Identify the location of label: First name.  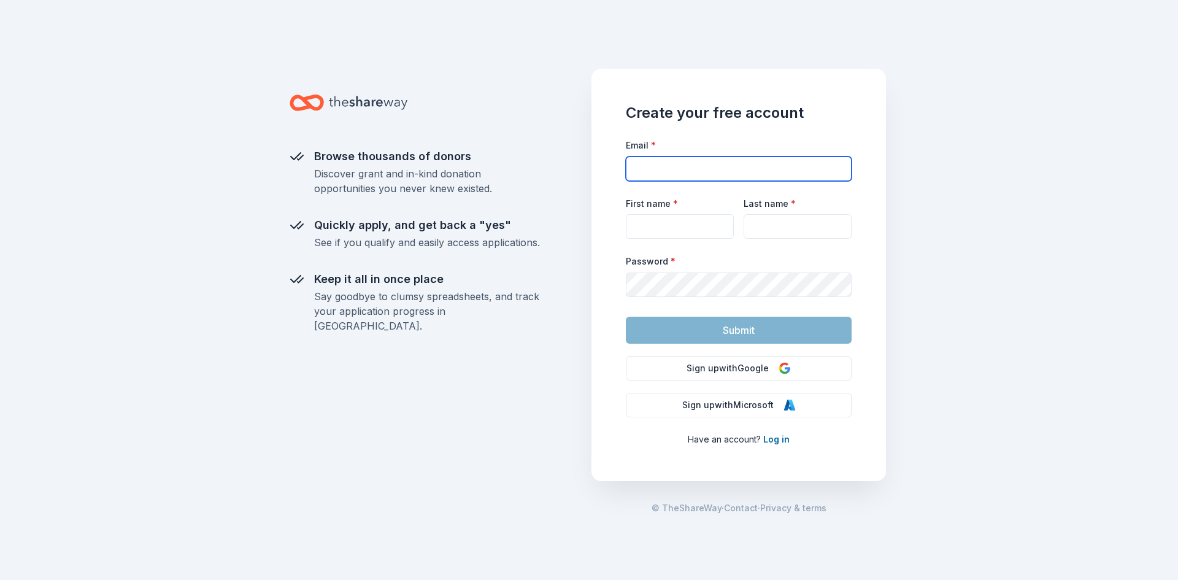
(651, 204).